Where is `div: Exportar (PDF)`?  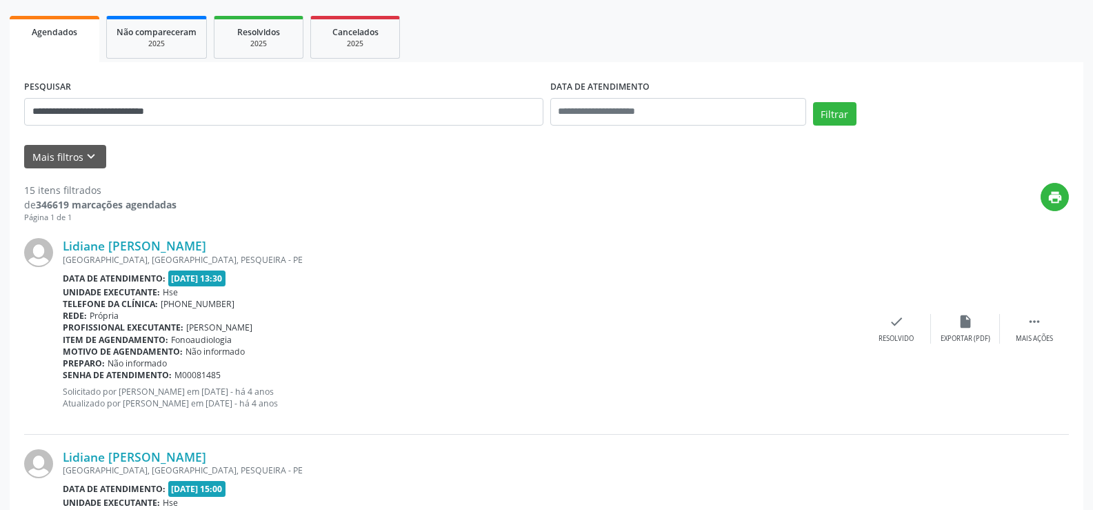
div: Exportar (PDF) is located at coordinates (965, 339).